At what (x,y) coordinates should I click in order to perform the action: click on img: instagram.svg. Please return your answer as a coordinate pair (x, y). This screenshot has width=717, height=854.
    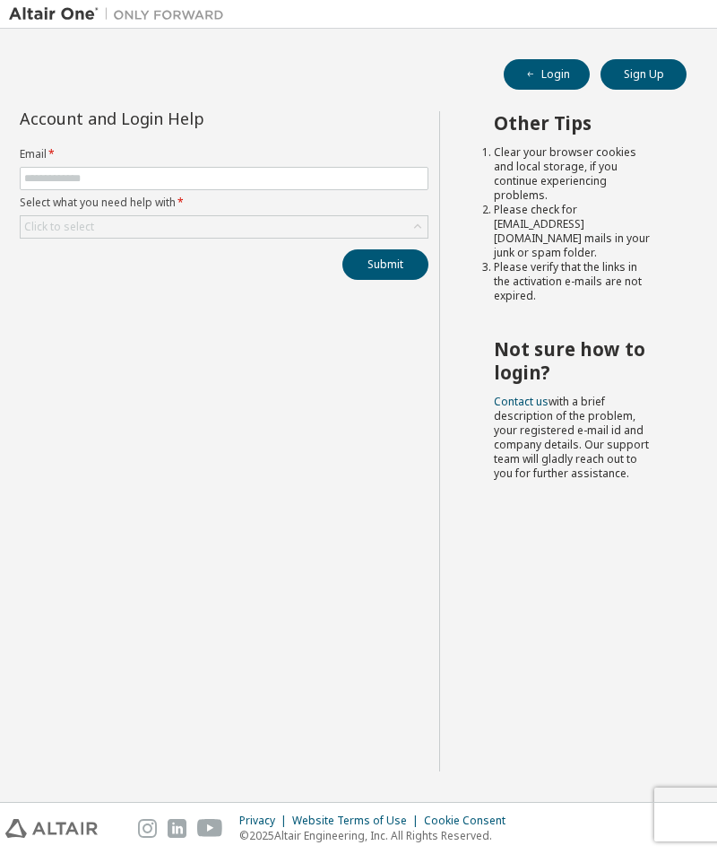
    Looking at the image, I should click on (147, 828).